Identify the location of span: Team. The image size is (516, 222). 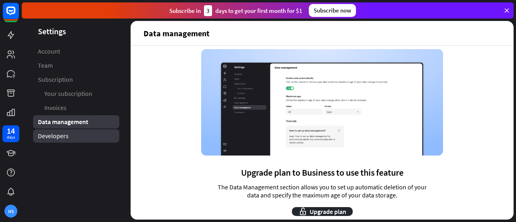
(45, 65).